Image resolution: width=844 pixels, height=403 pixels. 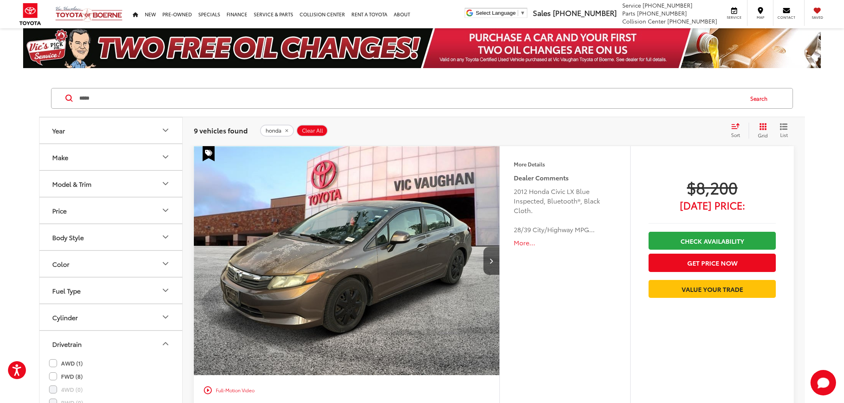 What do you see at coordinates (111, 291) in the screenshot?
I see `button: Fuel TypeFuel Type` at bounding box center [111, 291].